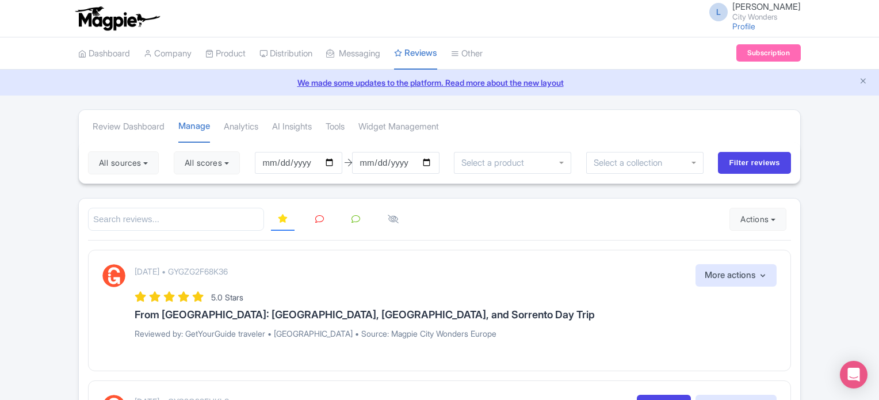 Image resolution: width=879 pixels, height=400 pixels. Describe the element at coordinates (466, 53) in the screenshot. I see `a: Other` at that location.